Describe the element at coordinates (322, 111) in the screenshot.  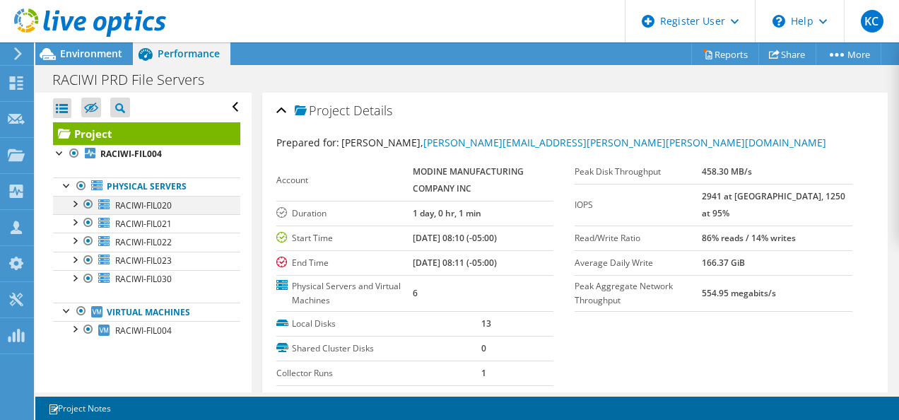
I see `span: Project` at that location.